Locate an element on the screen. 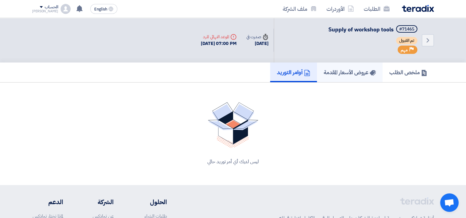 Image resolution: width=466 pixels, height=218 pixels. img: profile_test.png is located at coordinates (66, 9).